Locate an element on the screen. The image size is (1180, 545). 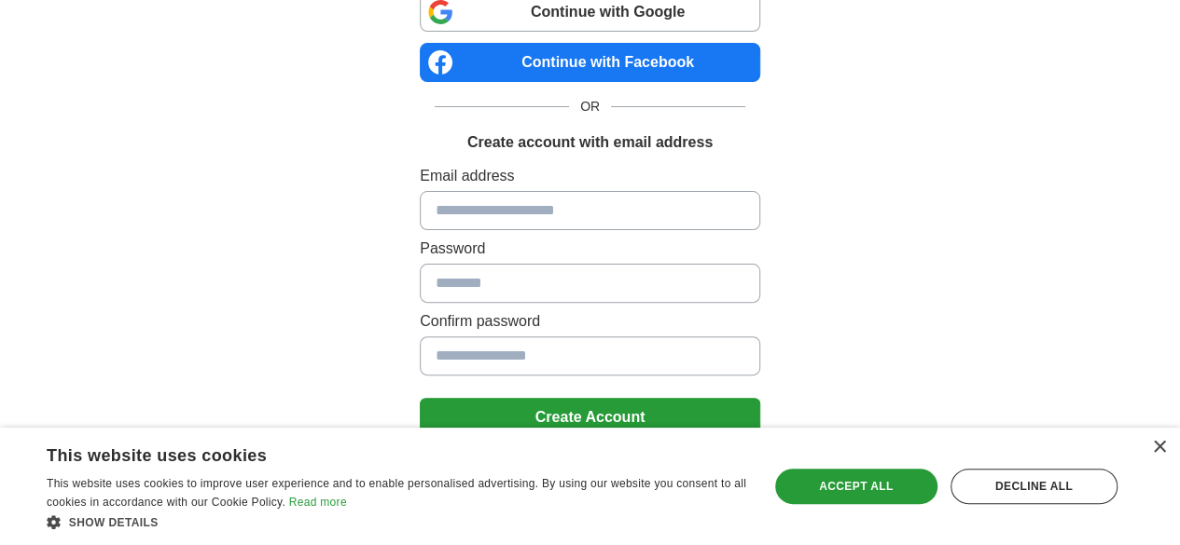
div: Close is located at coordinates (1158, 448).